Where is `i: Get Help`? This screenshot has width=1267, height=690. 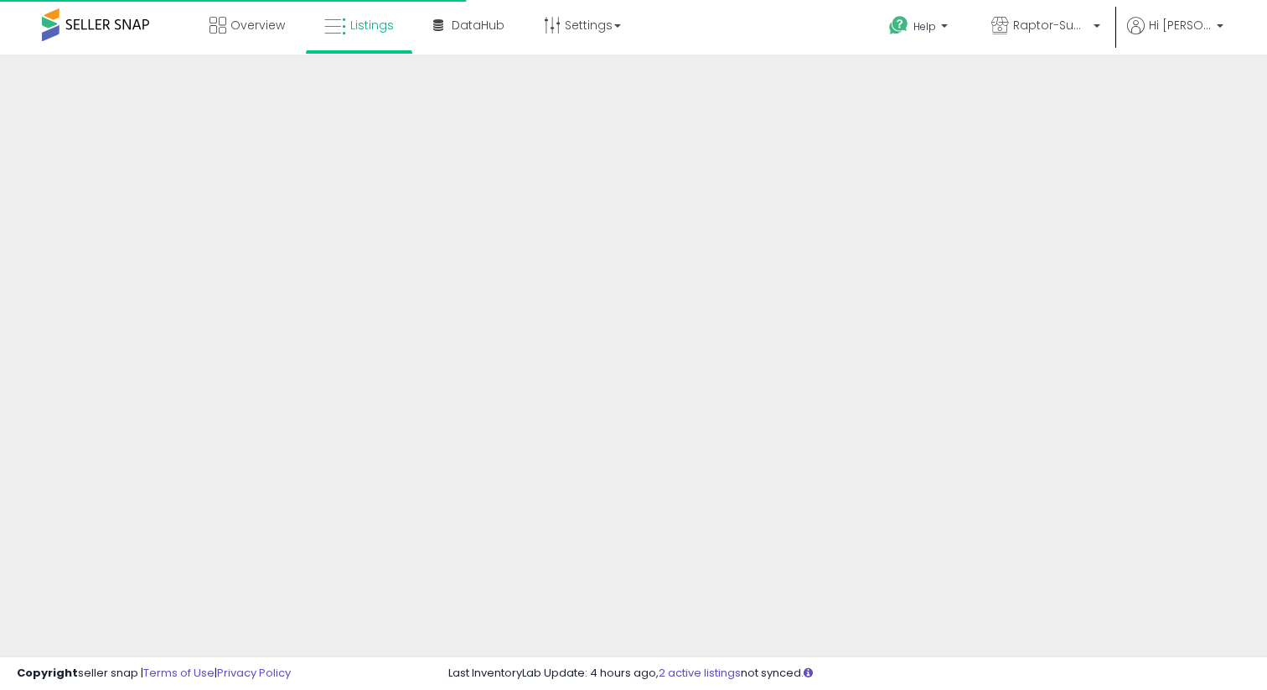 i: Get Help is located at coordinates (898, 25).